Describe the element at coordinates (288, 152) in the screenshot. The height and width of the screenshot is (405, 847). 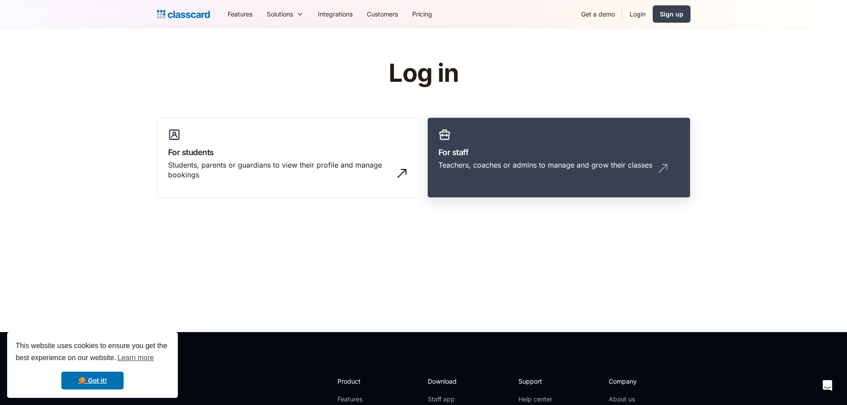
I see `h3: For students` at that location.